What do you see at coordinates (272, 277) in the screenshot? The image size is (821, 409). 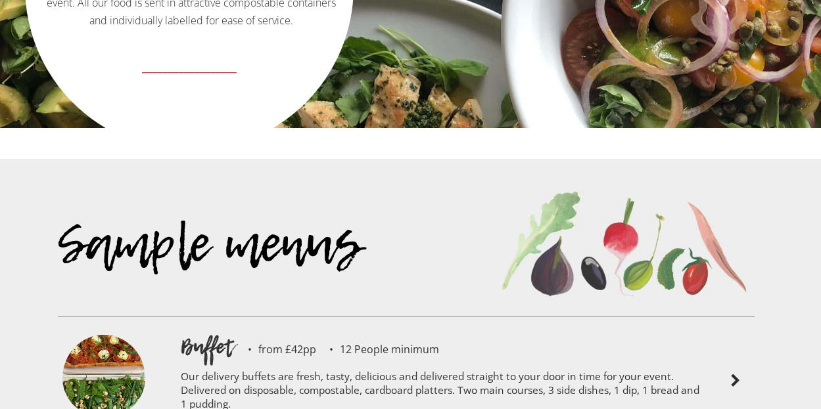 I see `div: Sample menus` at bounding box center [272, 277].